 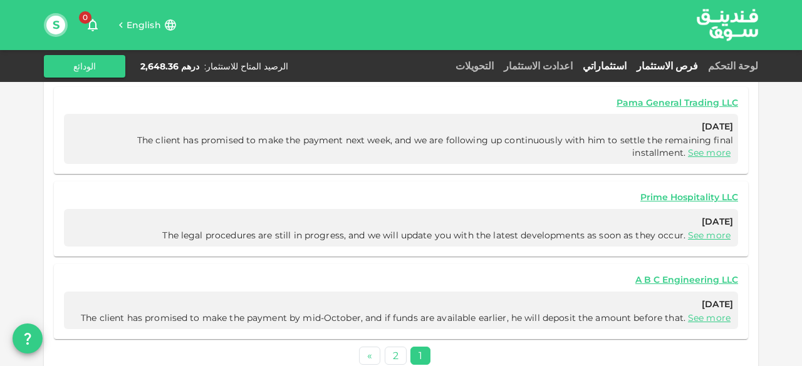 What do you see at coordinates (538, 66) in the screenshot?
I see `a: اعدادت الاستثمار` at bounding box center [538, 66].